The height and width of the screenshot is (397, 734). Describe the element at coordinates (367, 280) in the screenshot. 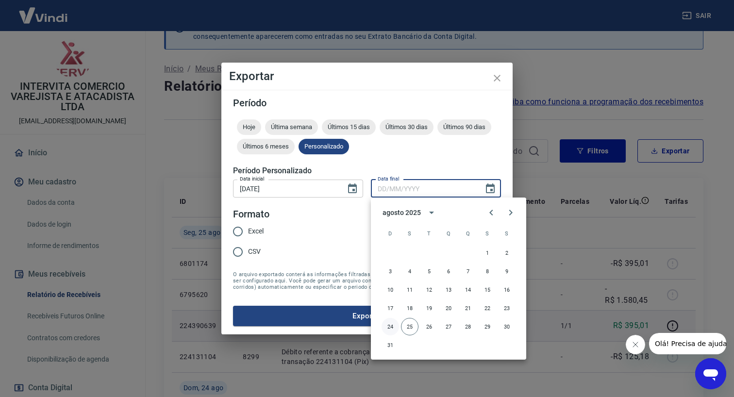

I see `span: O arquivo exportado conterá as informações filtradas na tela anterior com exceção do período que ...` at that location.